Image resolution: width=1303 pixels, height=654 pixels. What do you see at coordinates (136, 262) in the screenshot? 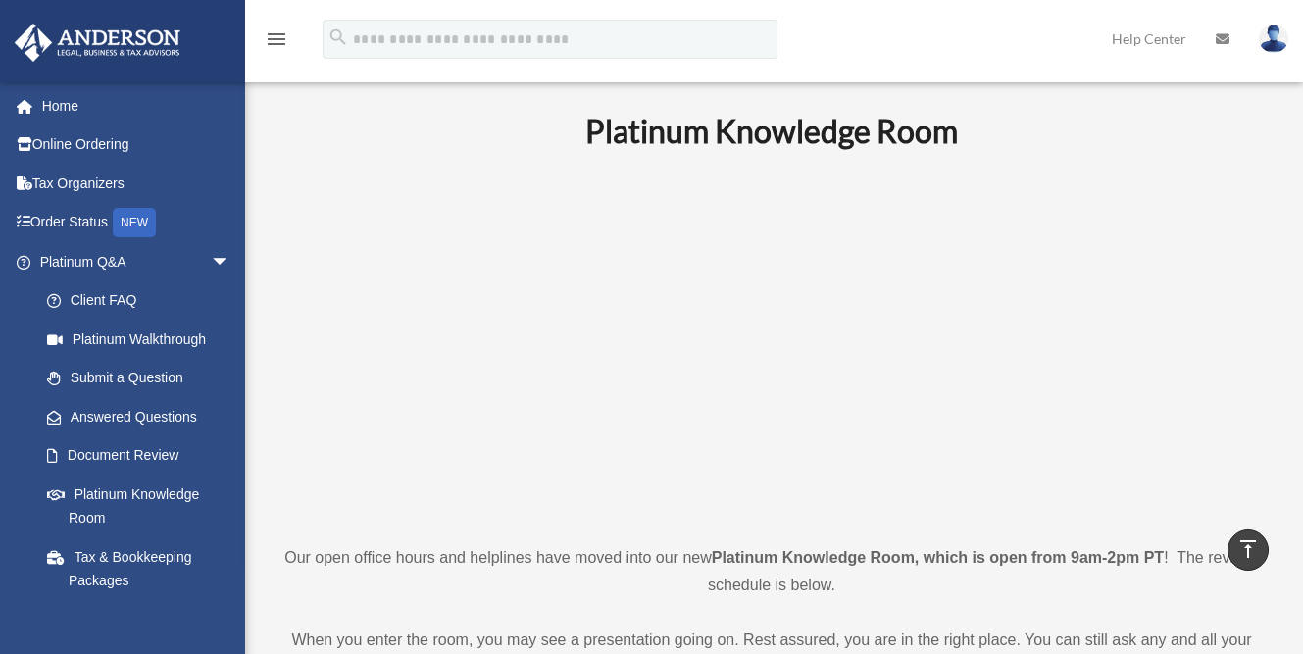
I see `a: Platinum Q&Aarrow_drop_down` at bounding box center [136, 262].